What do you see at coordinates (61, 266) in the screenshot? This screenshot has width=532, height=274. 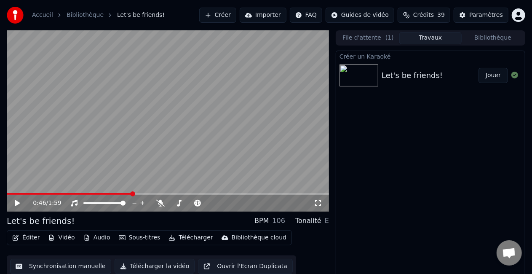 I see `button: Synchronisation manuelle` at bounding box center [61, 266].